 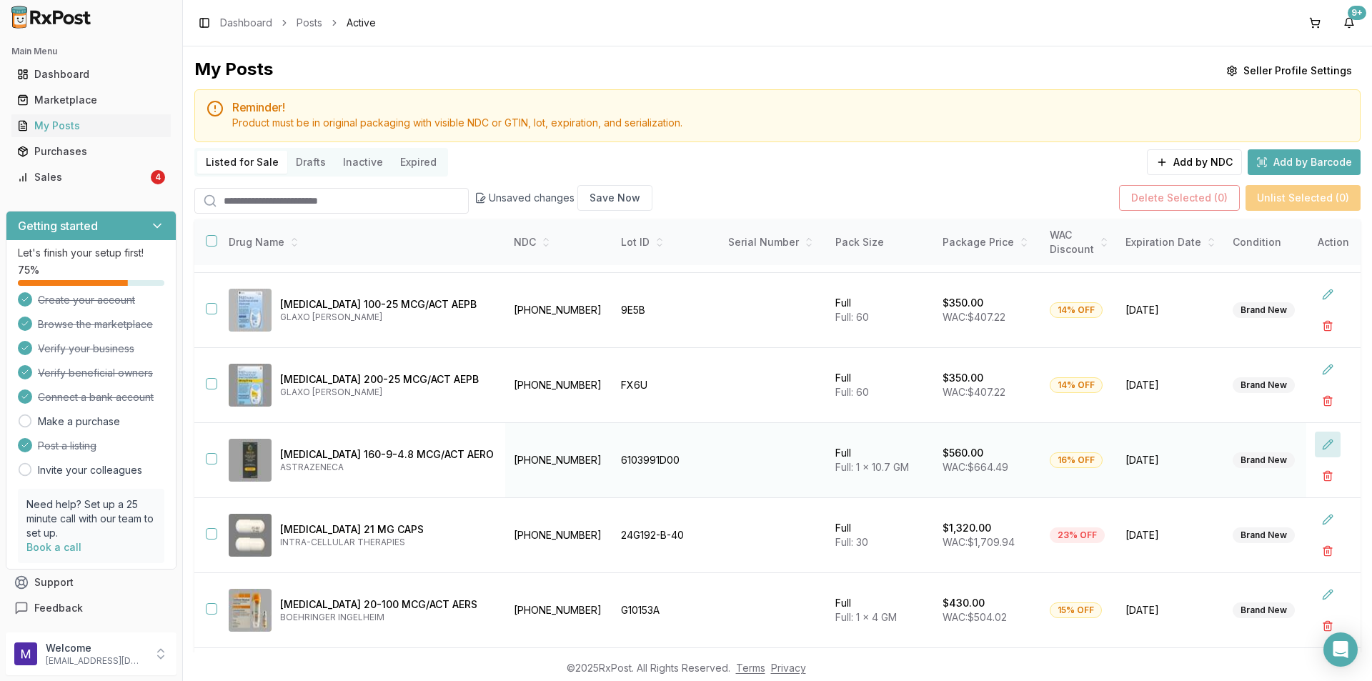 What do you see at coordinates (974, 392) in the screenshot?
I see `span: WAC: $407.22` at bounding box center [974, 392].